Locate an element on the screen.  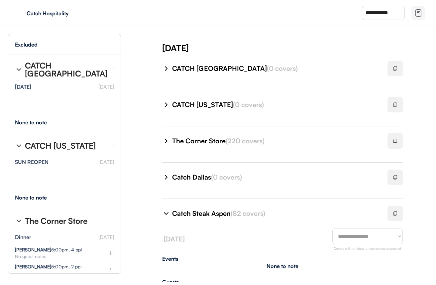
img: yH5BAEAAAAALAAAAAABAAEAAAIBRAA7 is located at coordinates (19, 13).